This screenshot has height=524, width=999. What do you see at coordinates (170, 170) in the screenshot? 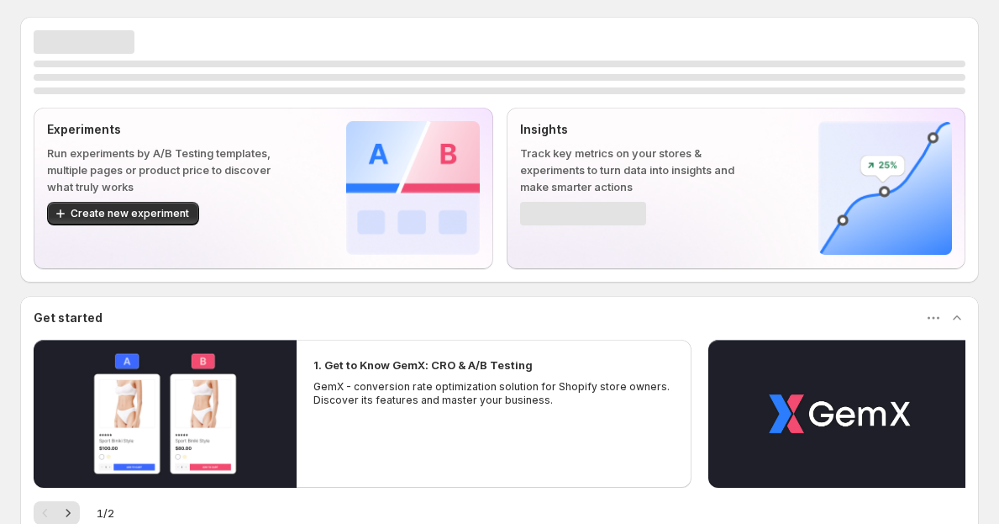
I see `p: Run experiments by A/B Testing templates, multiple pages or product price to discover what truly ...` at bounding box center [170, 170].